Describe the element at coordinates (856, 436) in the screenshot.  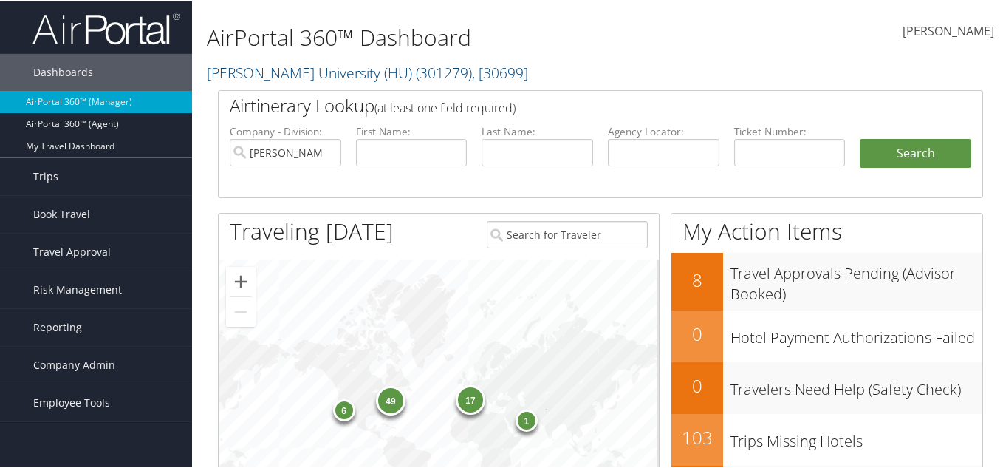
I see `h3: Trips Missing Hotels` at that location.